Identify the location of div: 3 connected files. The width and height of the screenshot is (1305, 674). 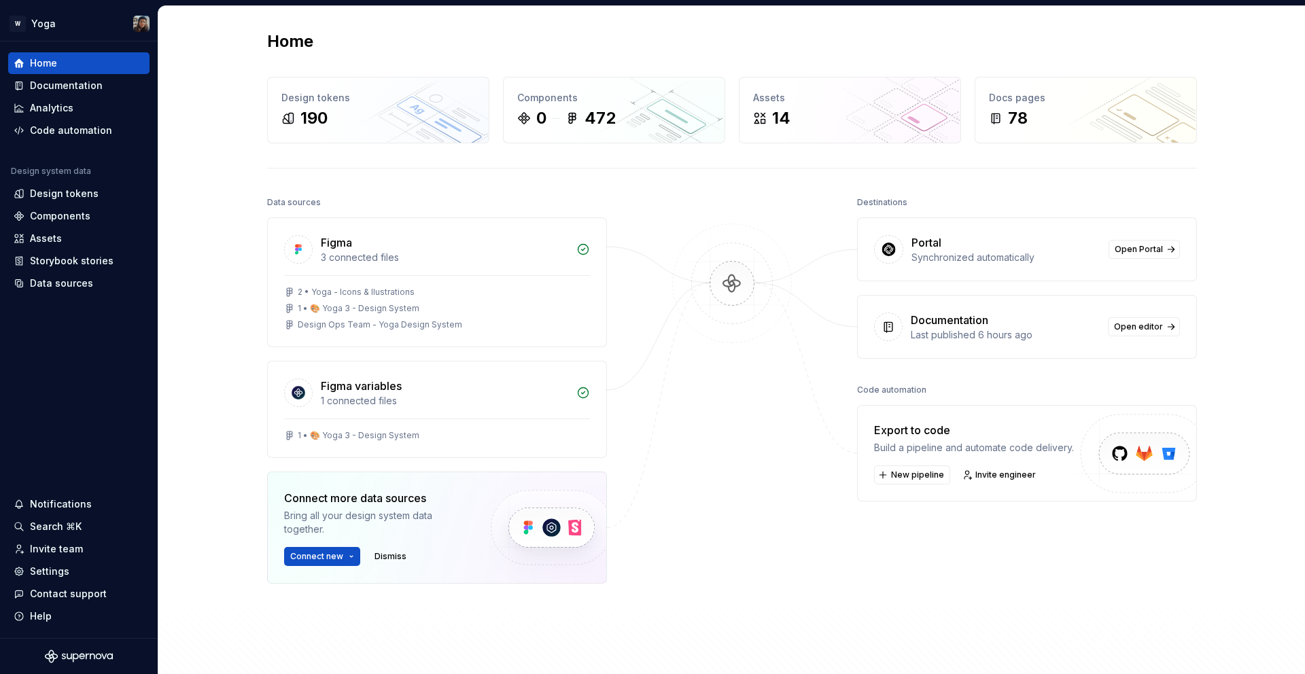
(445, 258).